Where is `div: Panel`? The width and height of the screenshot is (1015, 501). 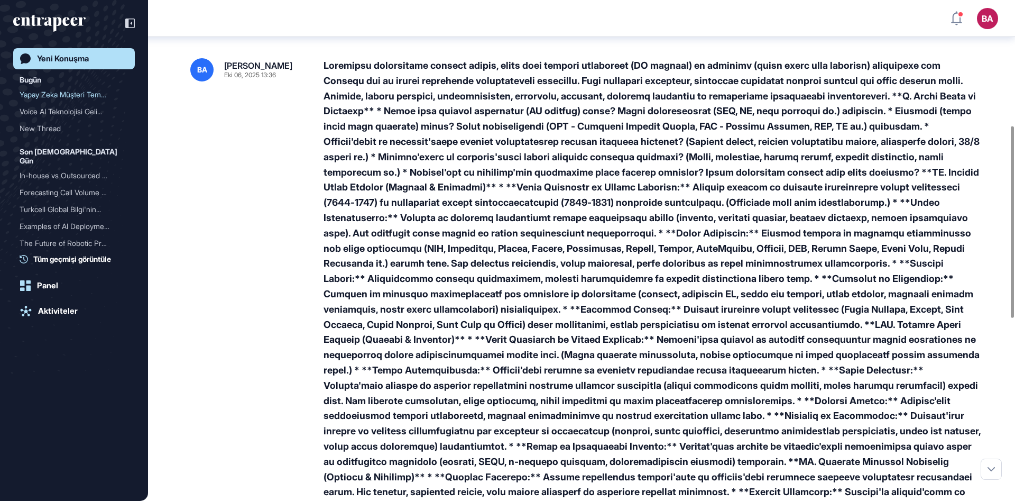 div: Panel is located at coordinates (48, 286).